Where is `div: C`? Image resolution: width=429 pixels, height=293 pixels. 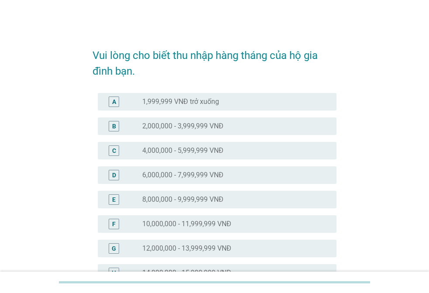 div: C is located at coordinates (114, 150).